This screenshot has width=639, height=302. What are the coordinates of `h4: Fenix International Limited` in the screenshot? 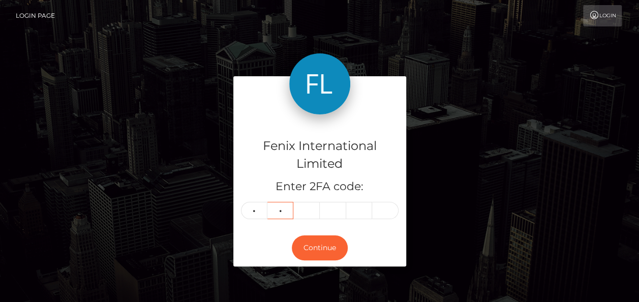 It's located at (320, 155).